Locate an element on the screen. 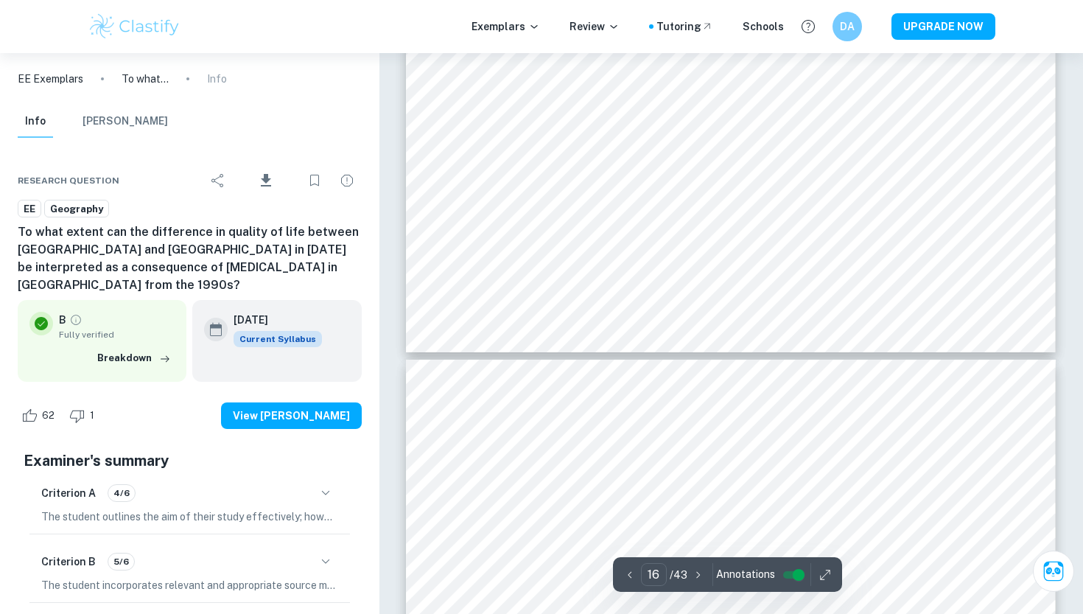  h6: Criterion A is located at coordinates (69, 493).